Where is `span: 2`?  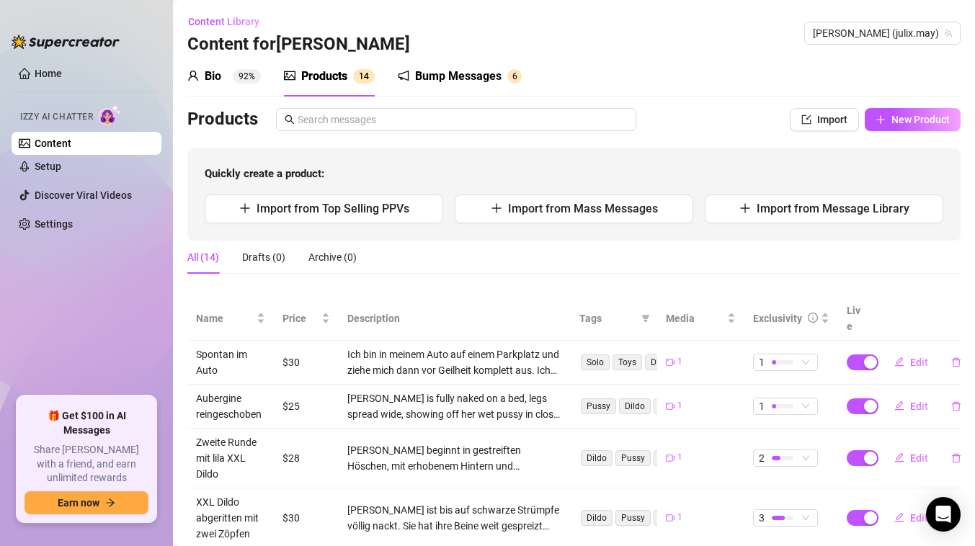 span: 2 is located at coordinates (761, 458).